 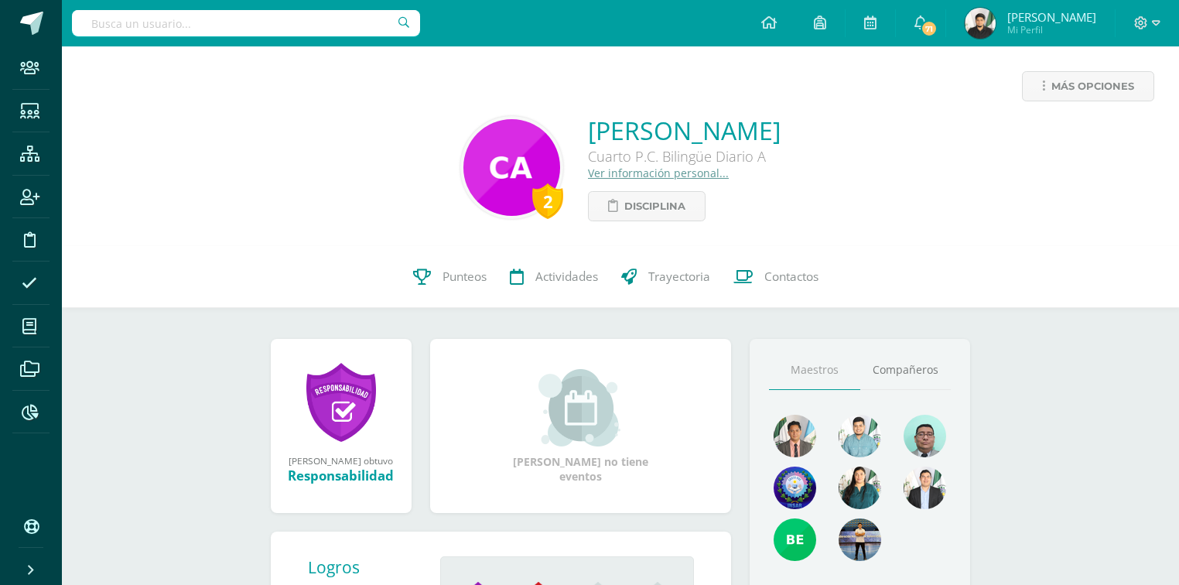 I want to click on span: Más opciones, so click(x=1093, y=86).